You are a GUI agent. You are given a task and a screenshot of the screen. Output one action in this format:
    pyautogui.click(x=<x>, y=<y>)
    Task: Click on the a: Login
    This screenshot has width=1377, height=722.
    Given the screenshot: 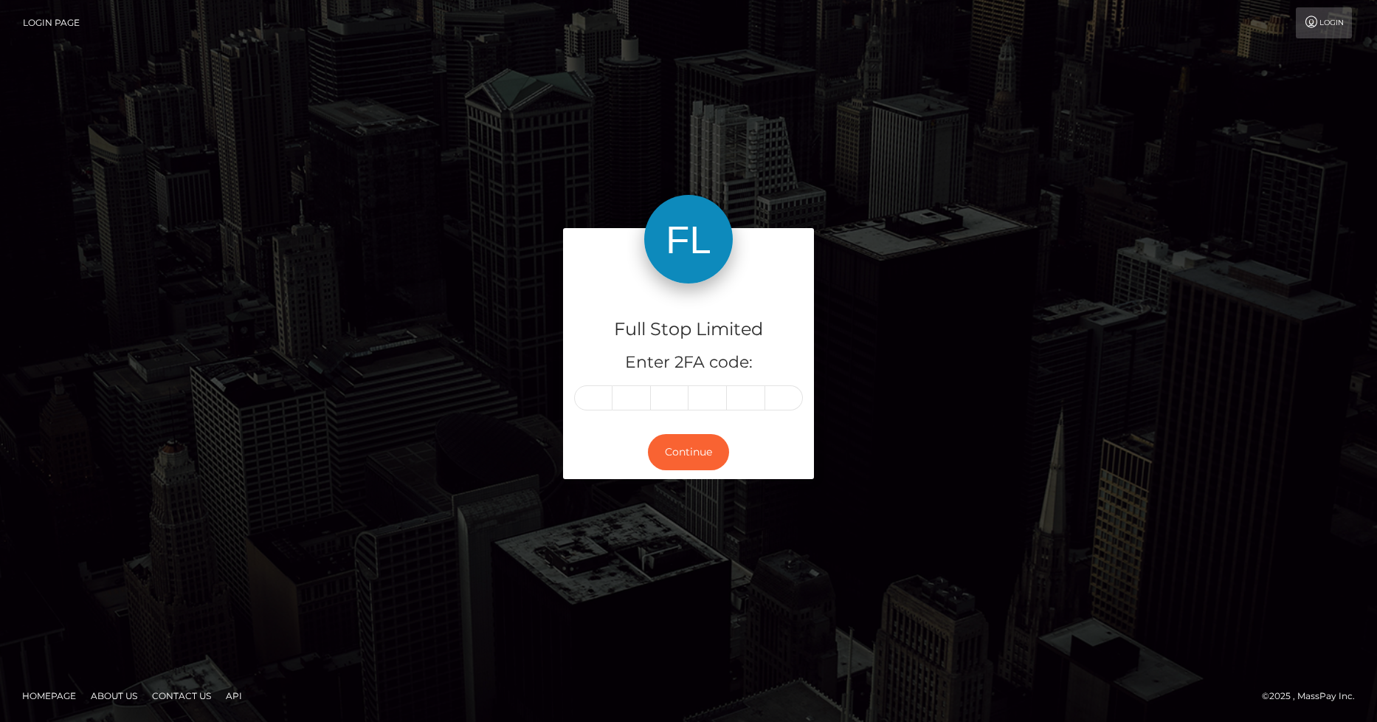 What is the action you would take?
    pyautogui.click(x=1324, y=23)
    